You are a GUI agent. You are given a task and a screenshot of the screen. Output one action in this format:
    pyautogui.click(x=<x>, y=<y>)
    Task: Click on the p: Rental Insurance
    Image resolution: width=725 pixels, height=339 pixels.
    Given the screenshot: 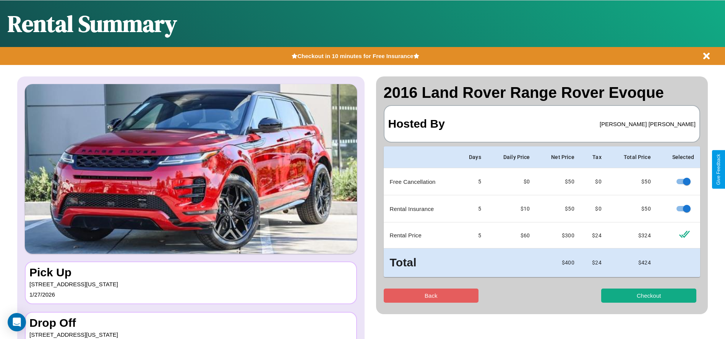 What is the action you would take?
    pyautogui.click(x=420, y=209)
    